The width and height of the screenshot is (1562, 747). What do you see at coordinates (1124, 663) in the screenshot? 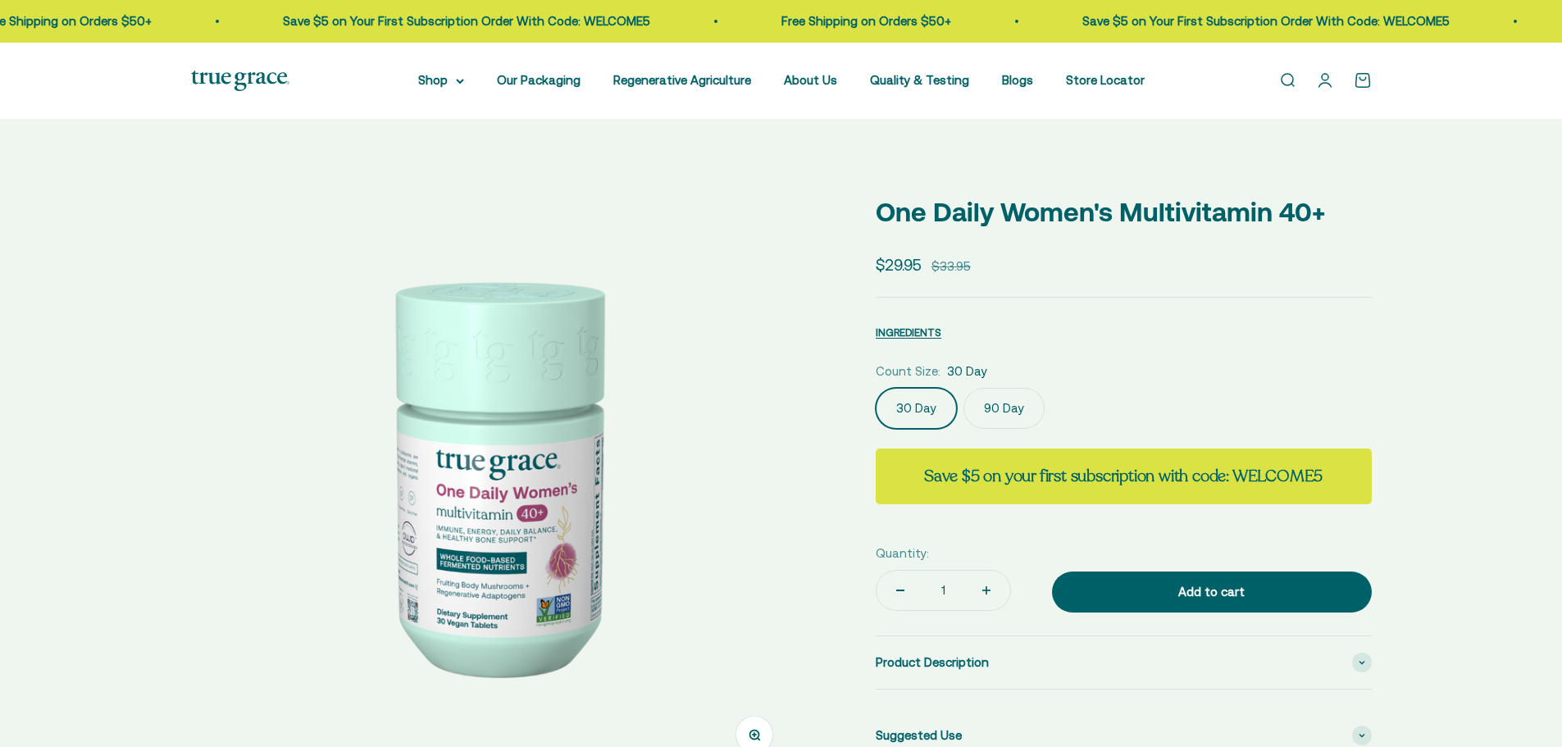
I see `summary: Product Description` at bounding box center [1124, 663].